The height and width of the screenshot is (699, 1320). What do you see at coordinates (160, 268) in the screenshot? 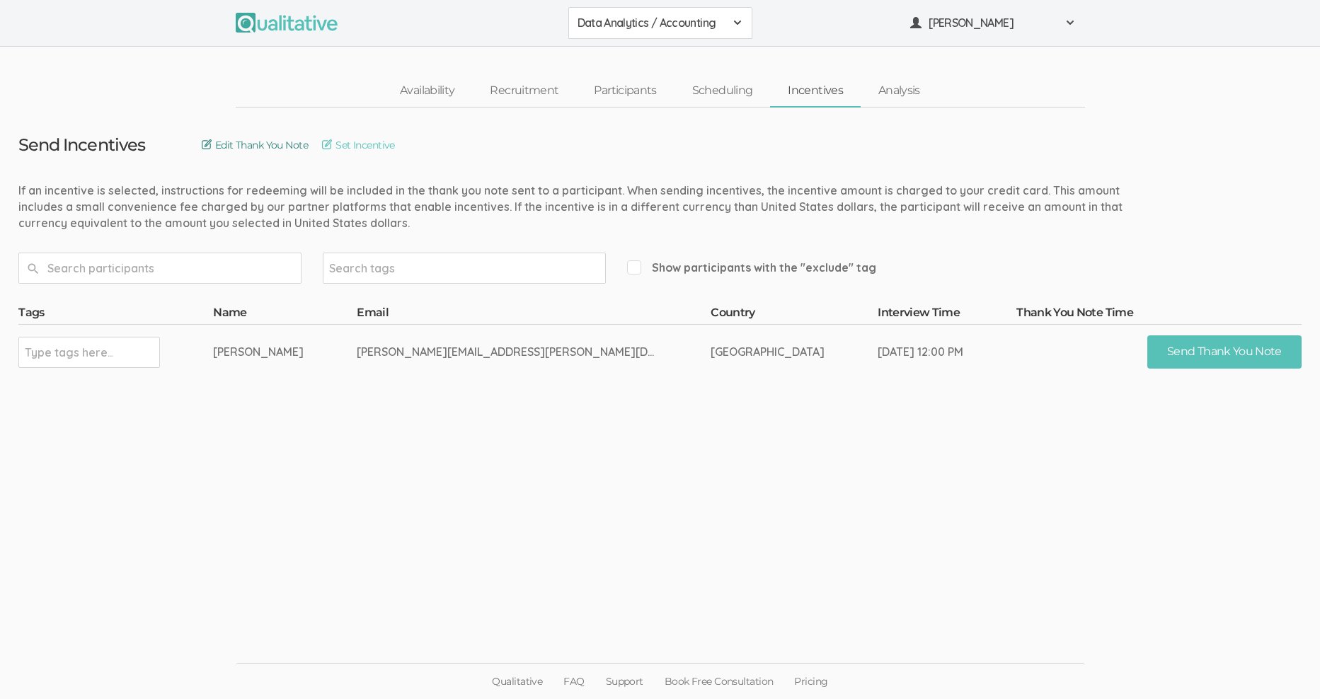
I see `input: Search participants` at bounding box center [160, 268].